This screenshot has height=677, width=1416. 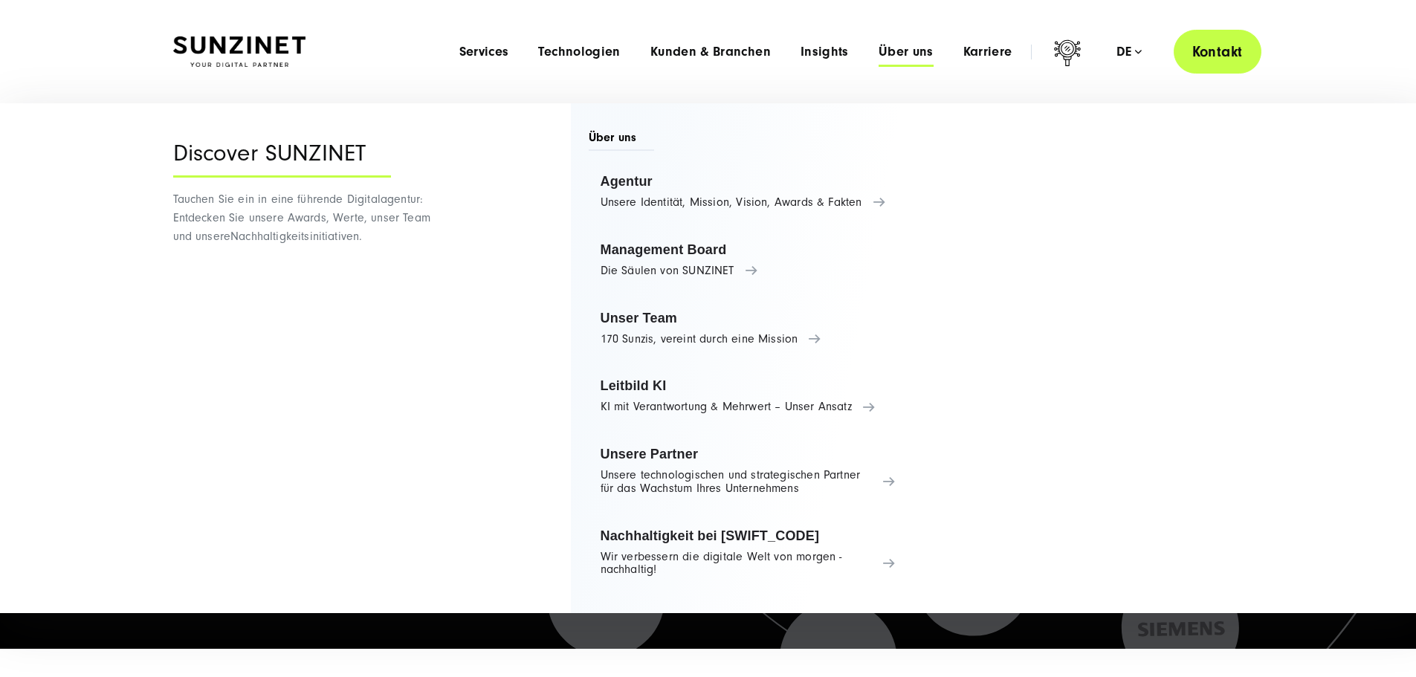 What do you see at coordinates (824, 52) in the screenshot?
I see `span: Insights` at bounding box center [824, 52].